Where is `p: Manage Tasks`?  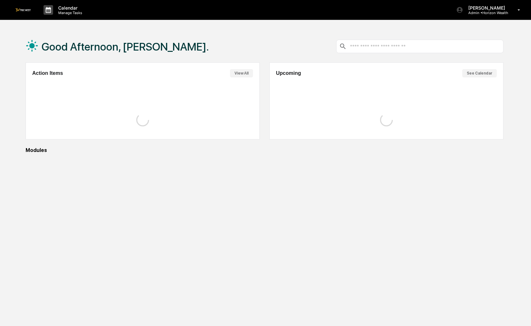
p: Manage Tasks is located at coordinates (69, 13).